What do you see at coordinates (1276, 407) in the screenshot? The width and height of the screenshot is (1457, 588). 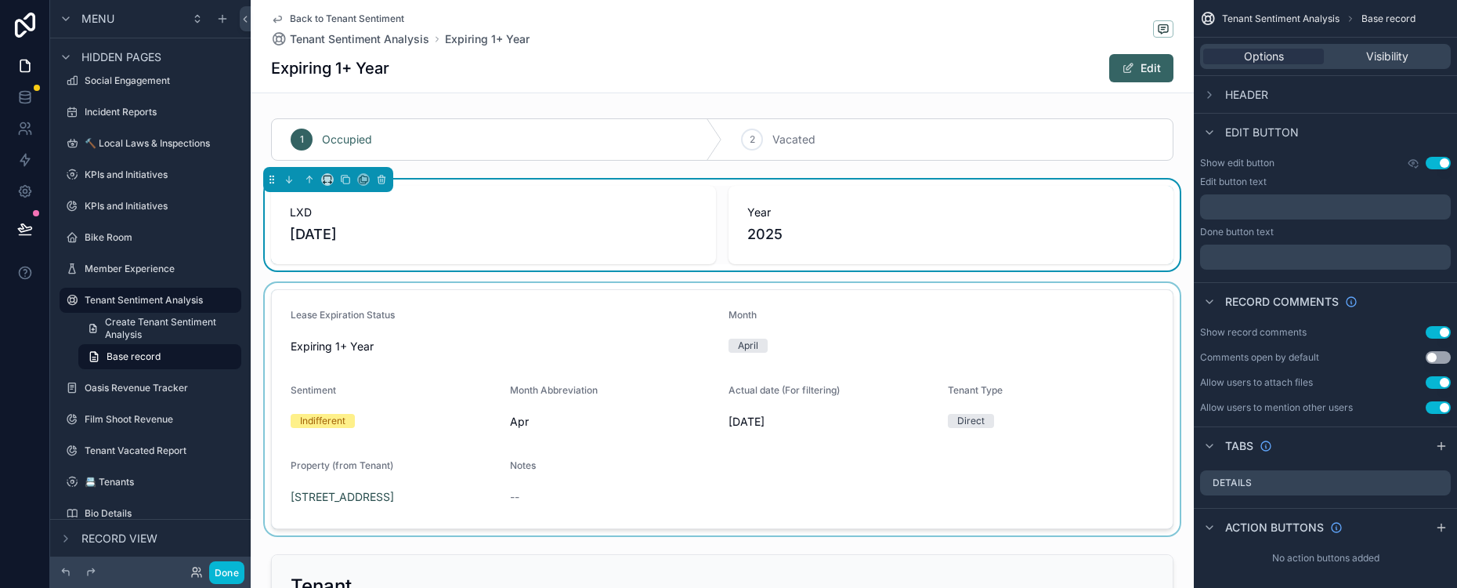 I see `div: Allow users to mention other users` at bounding box center [1276, 407].